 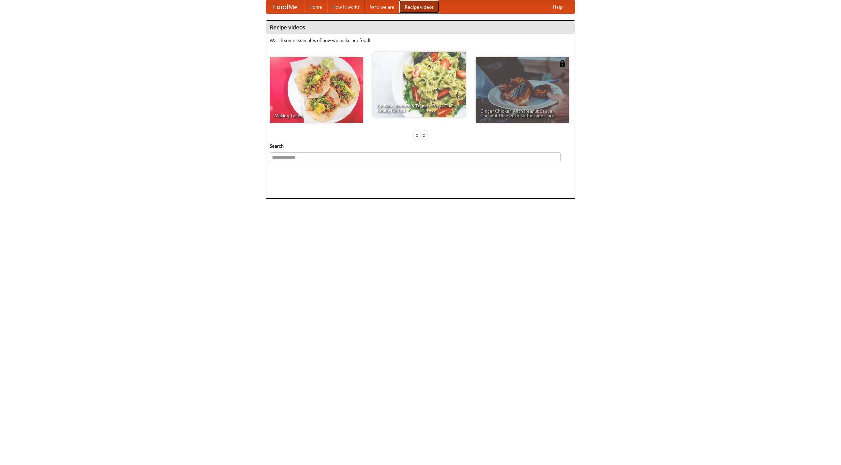 I want to click on a: How it works, so click(x=346, y=7).